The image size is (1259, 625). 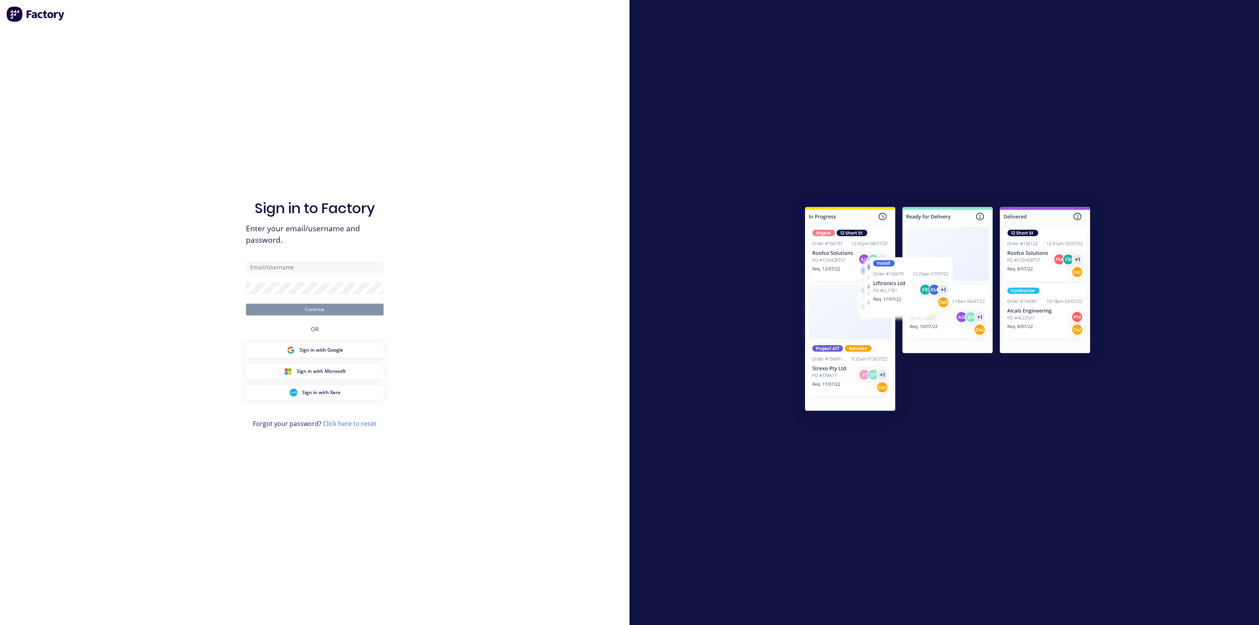 What do you see at coordinates (315, 350) in the screenshot?
I see `button: Google Sign inSign in with Google` at bounding box center [315, 350].